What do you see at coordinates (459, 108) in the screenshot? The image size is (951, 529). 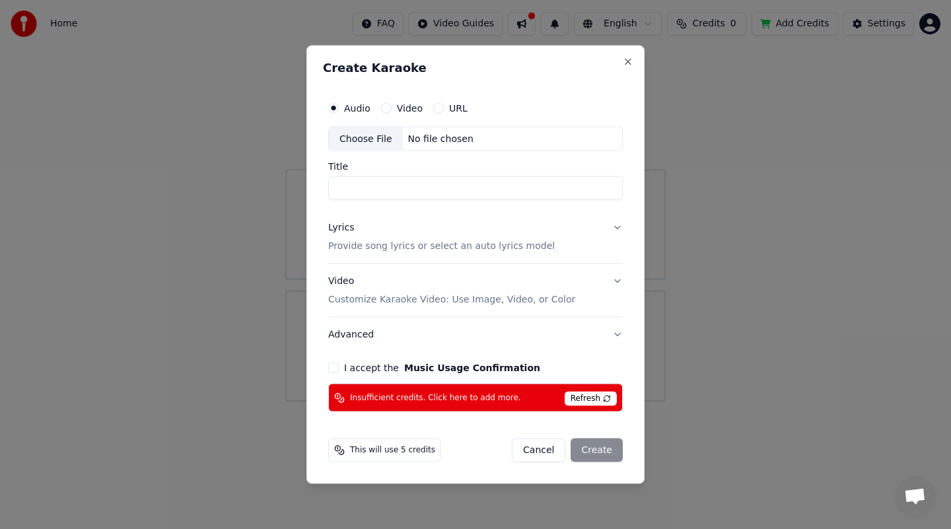 I see `label: URL` at bounding box center [459, 108].